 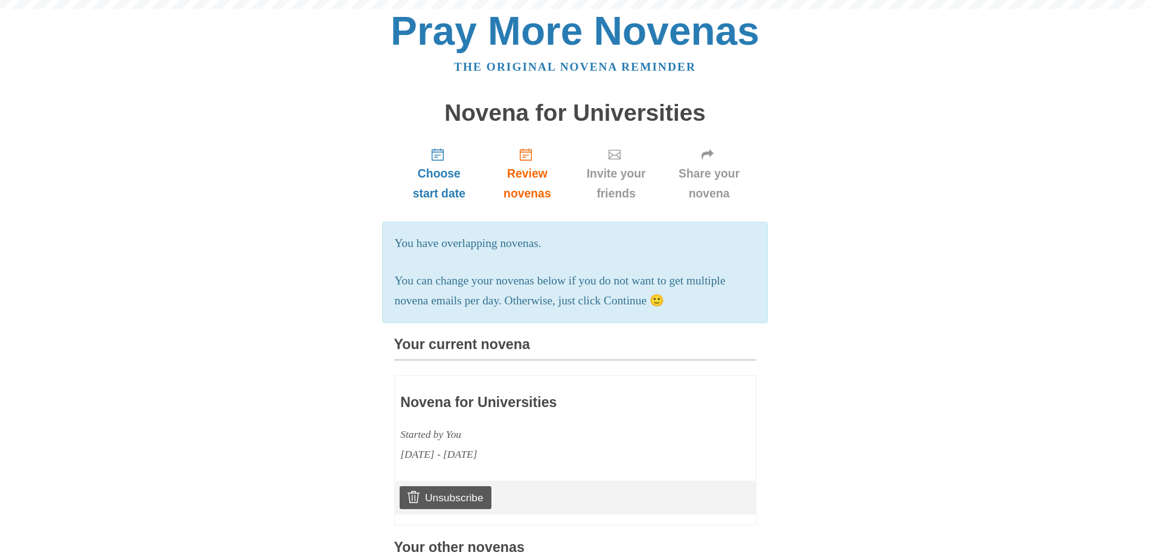 What do you see at coordinates (575, 348) in the screenshot?
I see `h3: Your current novena` at bounding box center [575, 348].